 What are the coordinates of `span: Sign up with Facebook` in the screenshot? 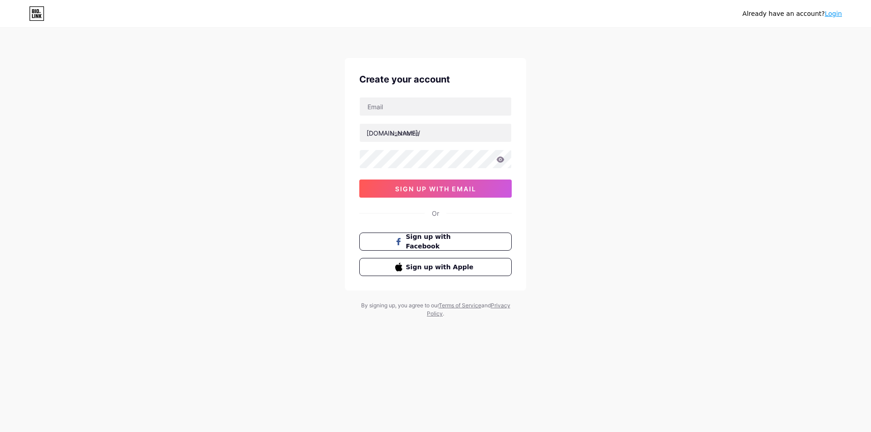 It's located at (441, 242).